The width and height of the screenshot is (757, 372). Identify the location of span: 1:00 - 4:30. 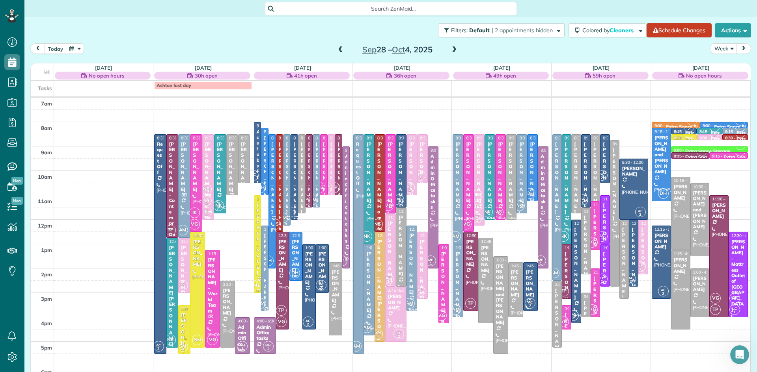
(314, 248).